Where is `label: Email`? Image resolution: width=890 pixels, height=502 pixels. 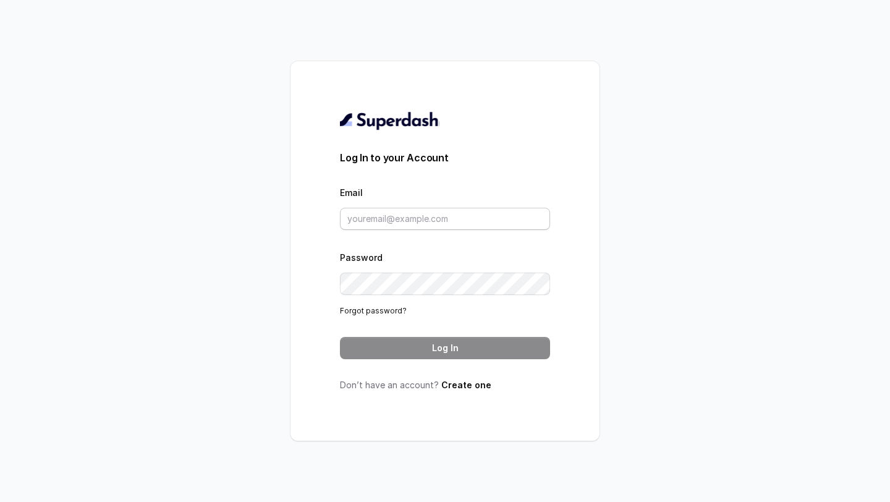
label: Email is located at coordinates (351, 192).